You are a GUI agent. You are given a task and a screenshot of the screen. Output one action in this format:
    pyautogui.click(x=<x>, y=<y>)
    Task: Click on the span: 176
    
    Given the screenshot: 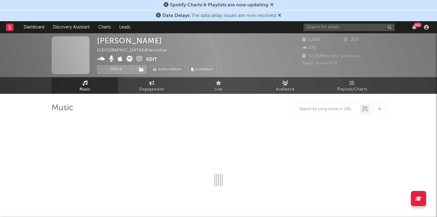 What is the action you would take?
    pyautogui.click(x=309, y=48)
    